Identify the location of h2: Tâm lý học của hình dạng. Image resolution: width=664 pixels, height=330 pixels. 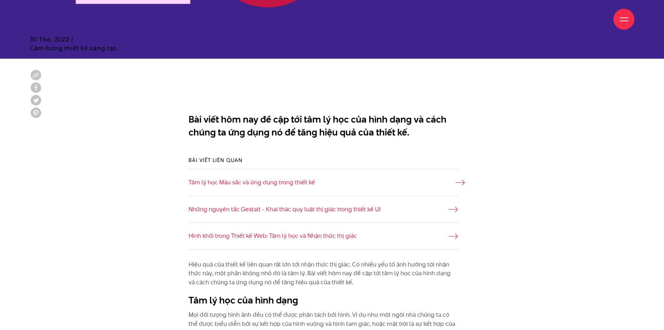
(323, 300).